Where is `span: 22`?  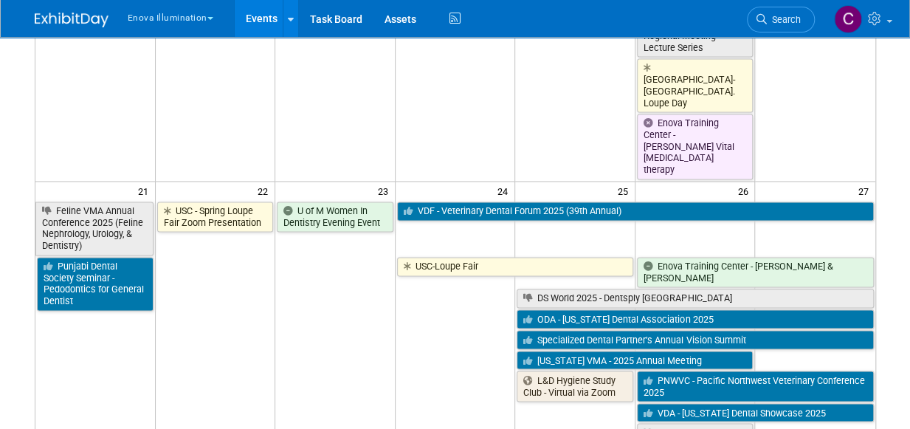 span: 22 is located at coordinates (265, 190).